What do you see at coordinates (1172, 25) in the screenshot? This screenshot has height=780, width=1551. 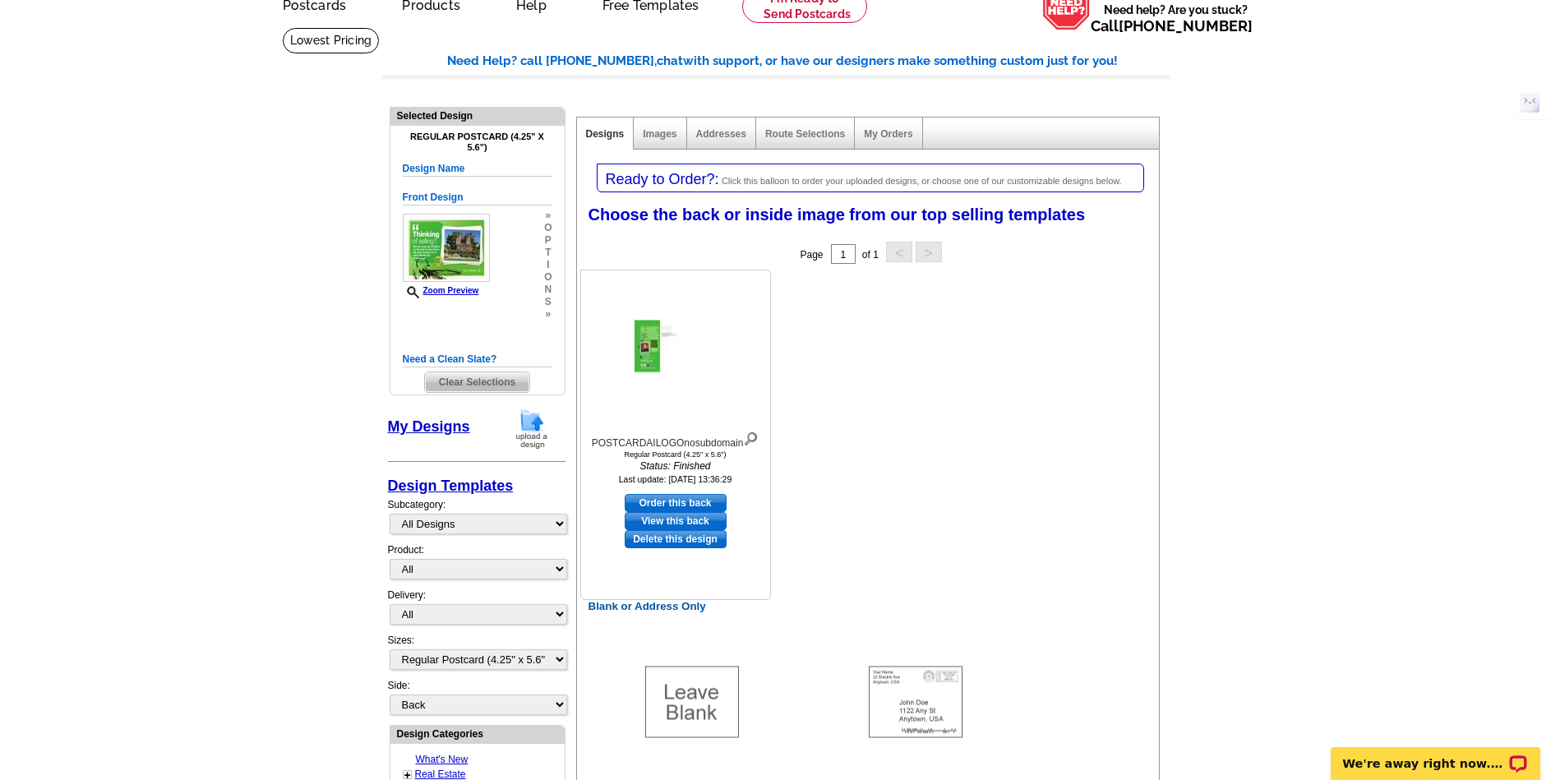 I see `span: Call` at bounding box center [1172, 25].